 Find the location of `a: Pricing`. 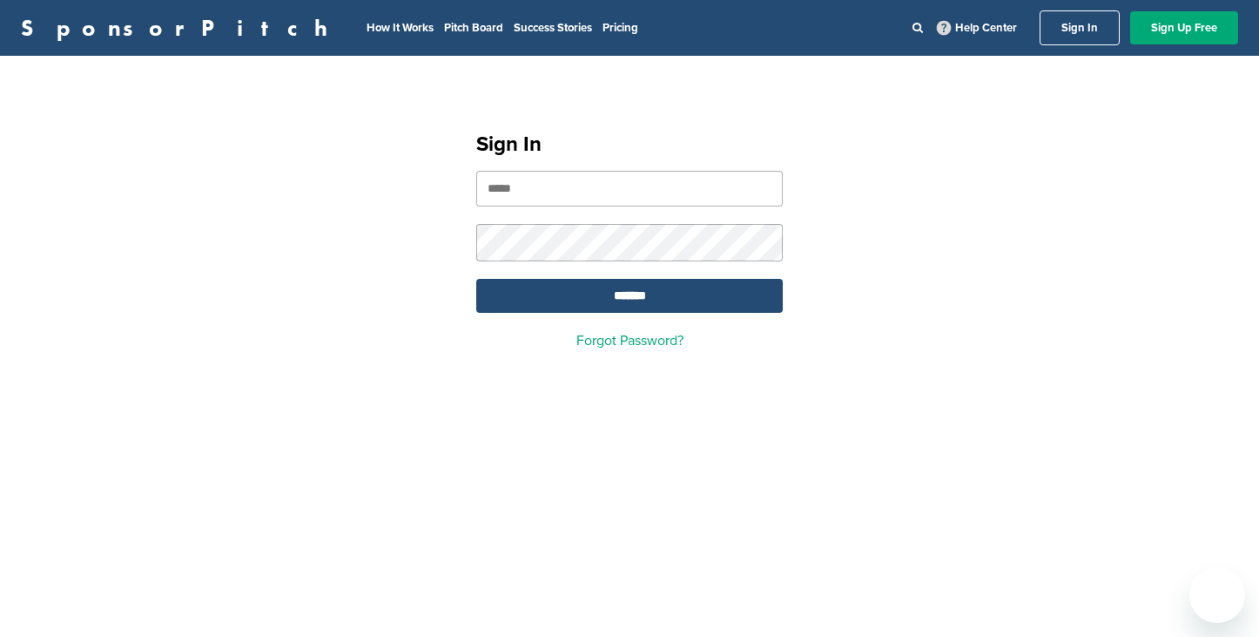

a: Pricing is located at coordinates (620, 28).